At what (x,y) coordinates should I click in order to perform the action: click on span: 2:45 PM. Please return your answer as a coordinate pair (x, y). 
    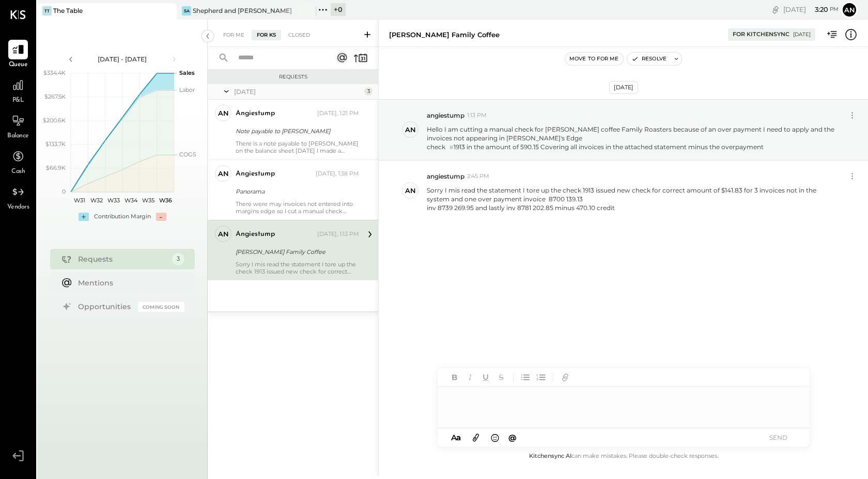
    Looking at the image, I should click on (478, 177).